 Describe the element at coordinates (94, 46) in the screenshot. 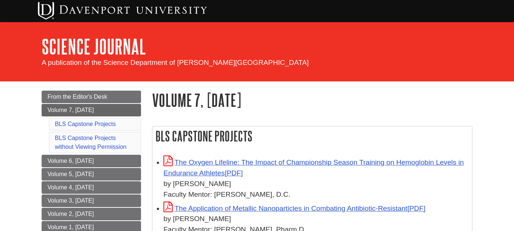

I see `a: Science Journal` at that location.